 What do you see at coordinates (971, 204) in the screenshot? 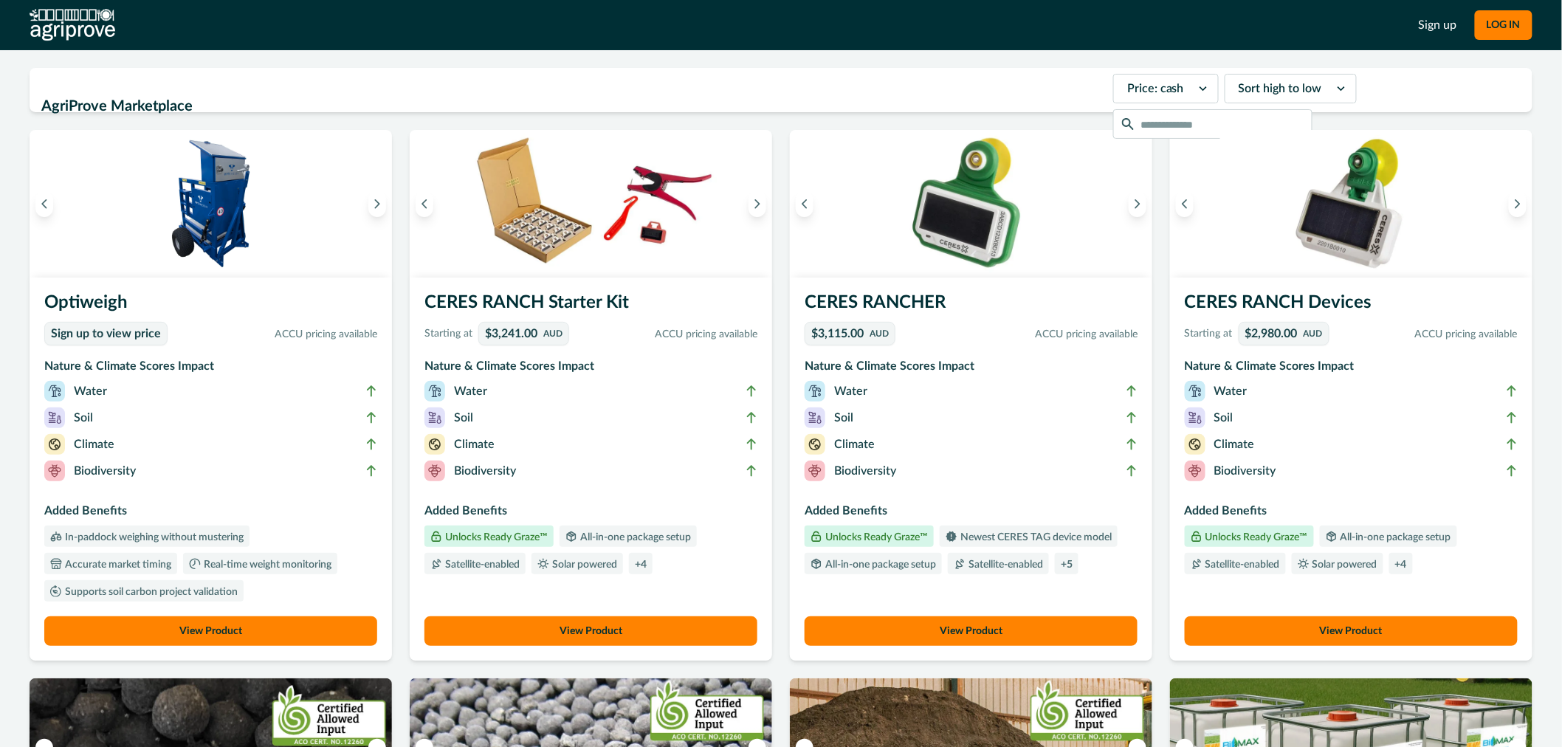
I see `img: A single CERES RANCHER device` at bounding box center [971, 204].